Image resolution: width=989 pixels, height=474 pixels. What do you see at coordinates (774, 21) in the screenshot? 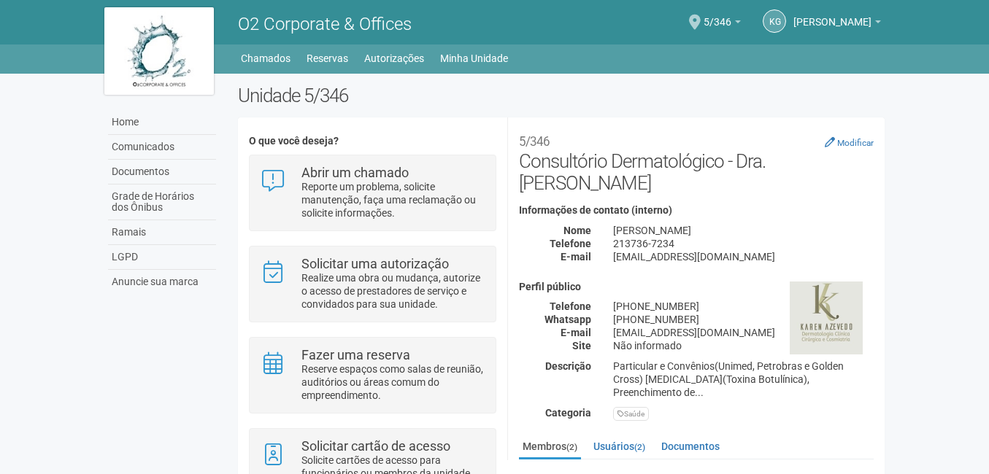
I see `a: KG` at bounding box center [774, 21].